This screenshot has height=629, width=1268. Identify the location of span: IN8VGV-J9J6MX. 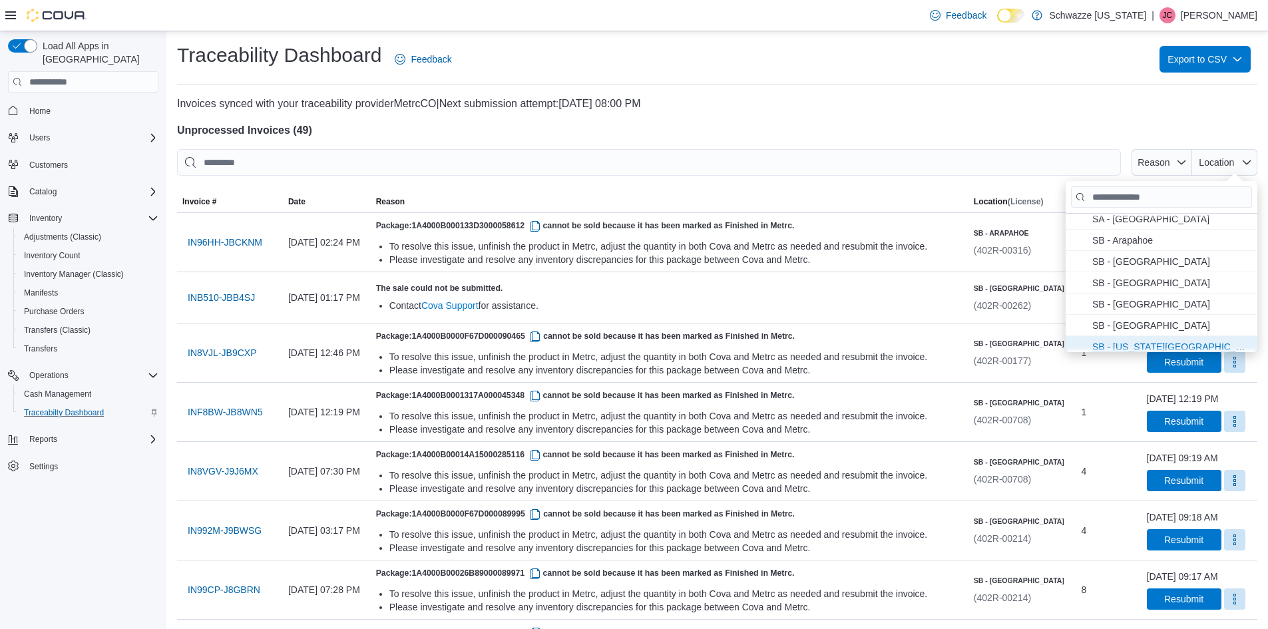
(223, 471).